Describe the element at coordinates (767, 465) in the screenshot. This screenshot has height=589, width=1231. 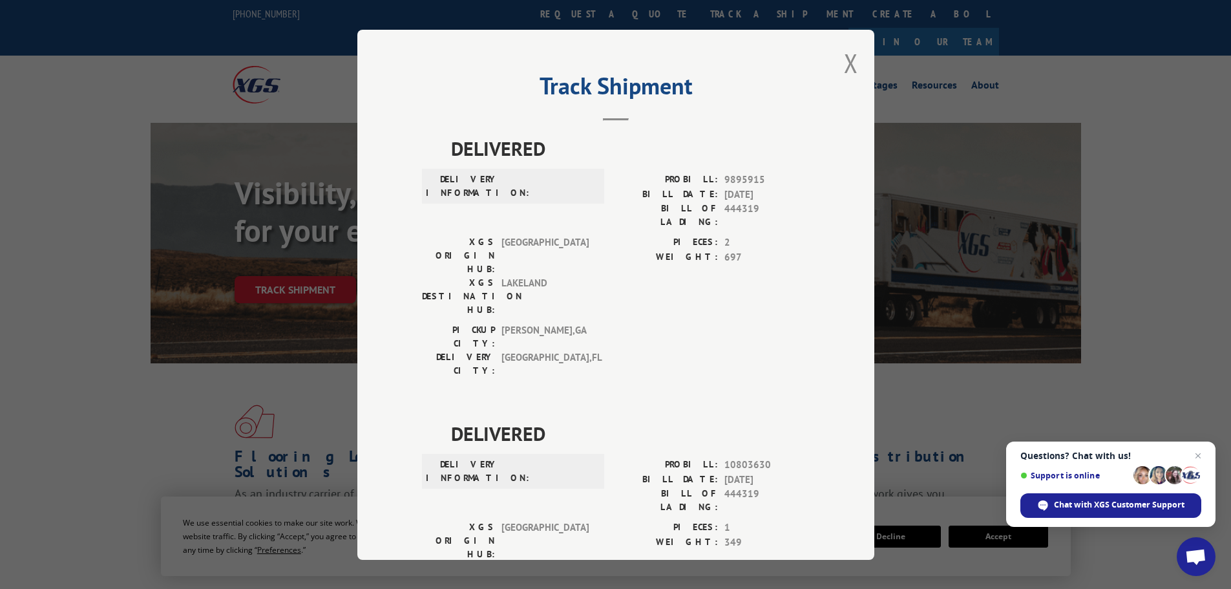
I see `span: 10803630` at that location.